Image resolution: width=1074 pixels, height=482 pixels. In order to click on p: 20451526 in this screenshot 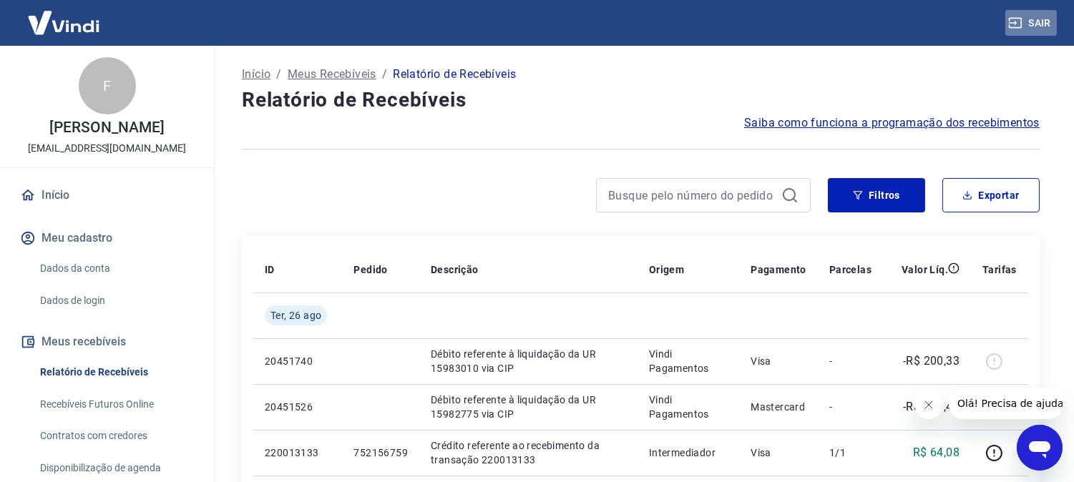, I will do `click(298, 407)`.